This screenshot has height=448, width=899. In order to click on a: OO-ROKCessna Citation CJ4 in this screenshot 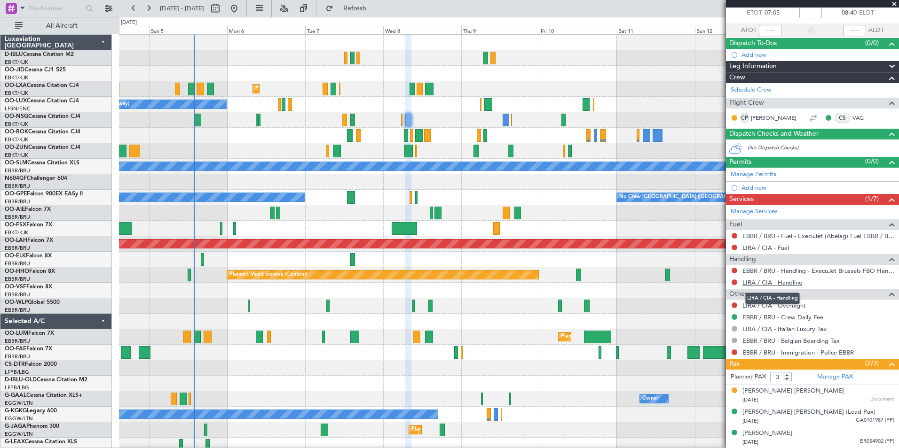, I will do `click(42, 132)`.